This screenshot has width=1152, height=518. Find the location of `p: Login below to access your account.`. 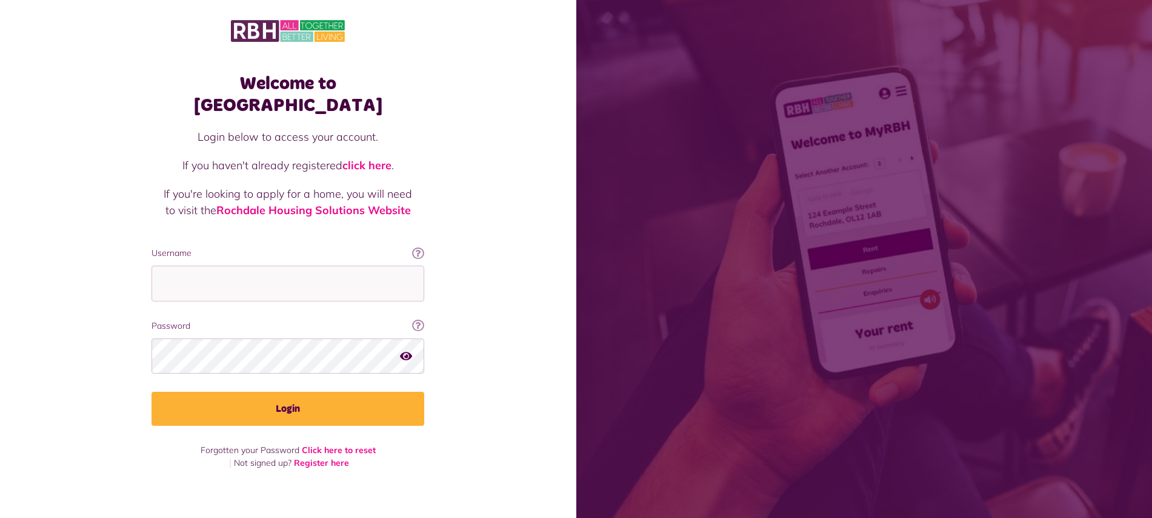

p: Login below to access your account. is located at coordinates (288, 136).